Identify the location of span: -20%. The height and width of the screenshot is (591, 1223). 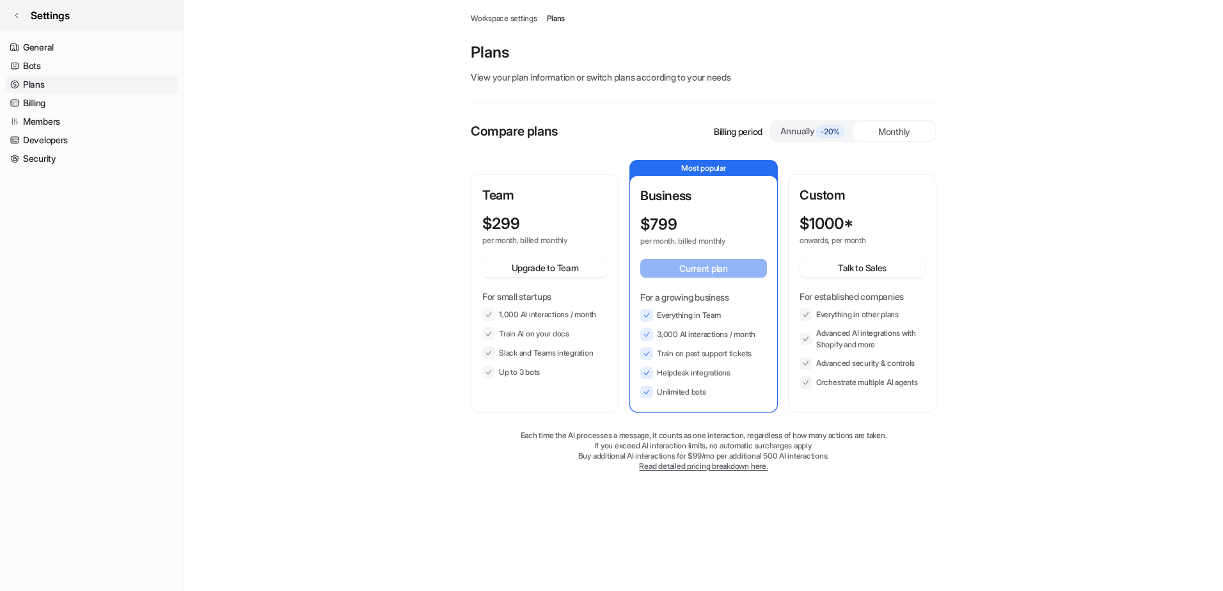
(831, 132).